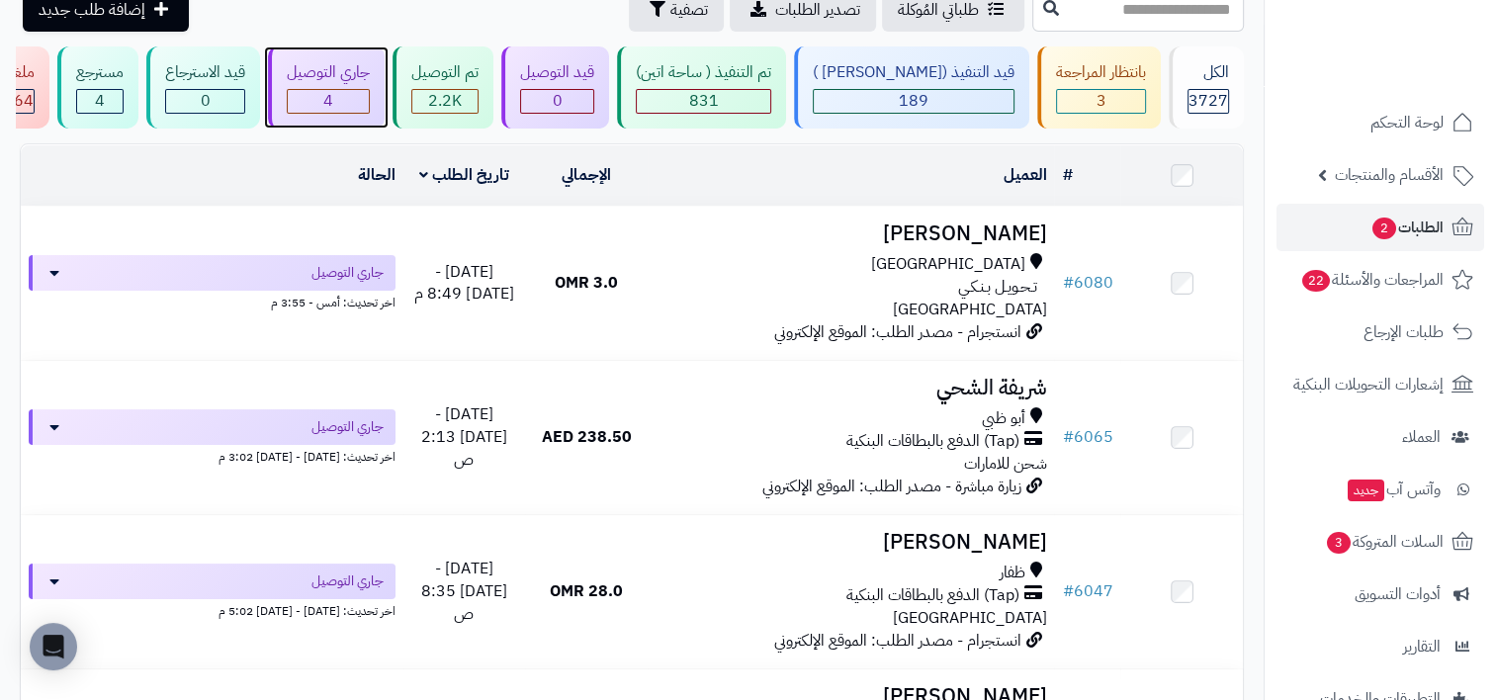  Describe the element at coordinates (1004, 464) in the screenshot. I see `span: شحن للامارات` at that location.